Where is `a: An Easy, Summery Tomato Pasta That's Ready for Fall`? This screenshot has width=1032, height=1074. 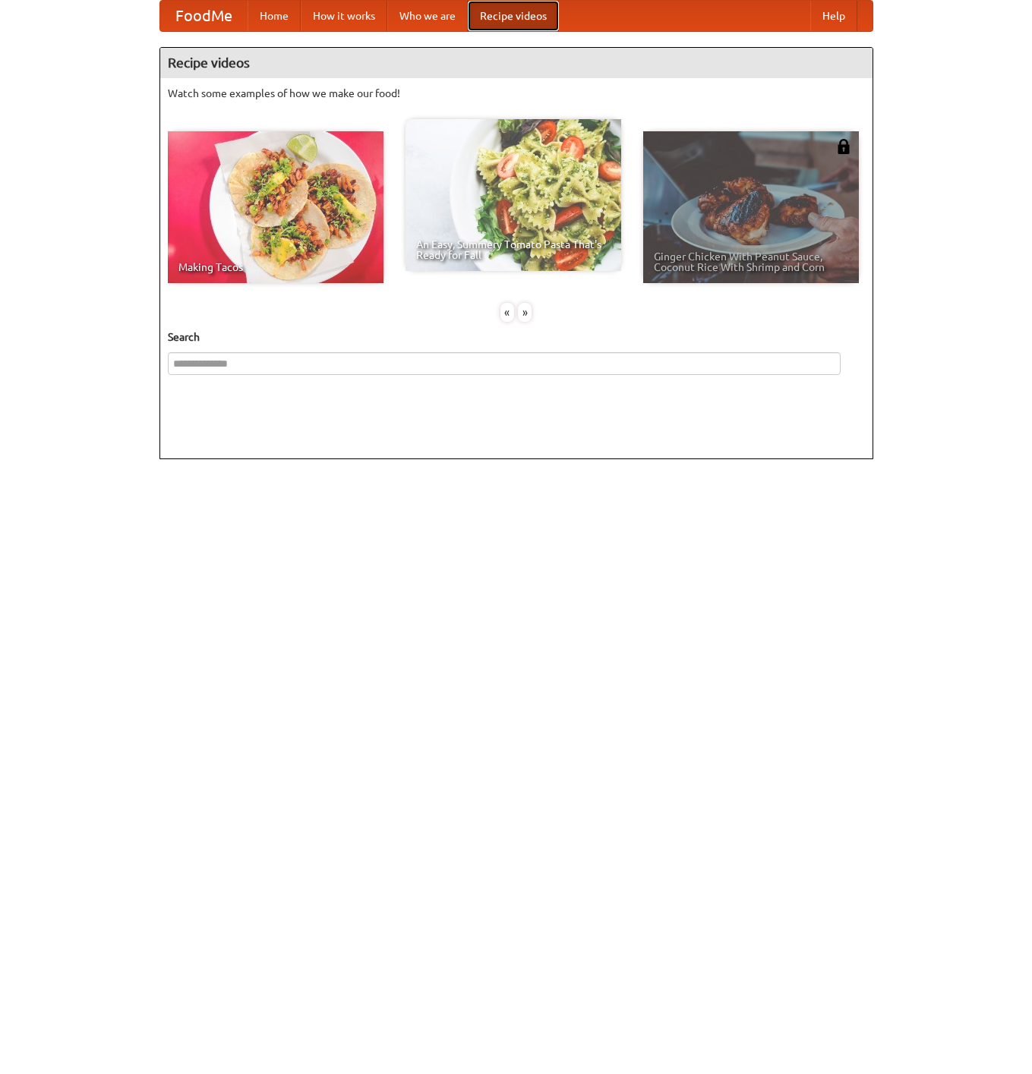
a: An Easy, Summery Tomato Pasta That's Ready for Fall is located at coordinates (513, 195).